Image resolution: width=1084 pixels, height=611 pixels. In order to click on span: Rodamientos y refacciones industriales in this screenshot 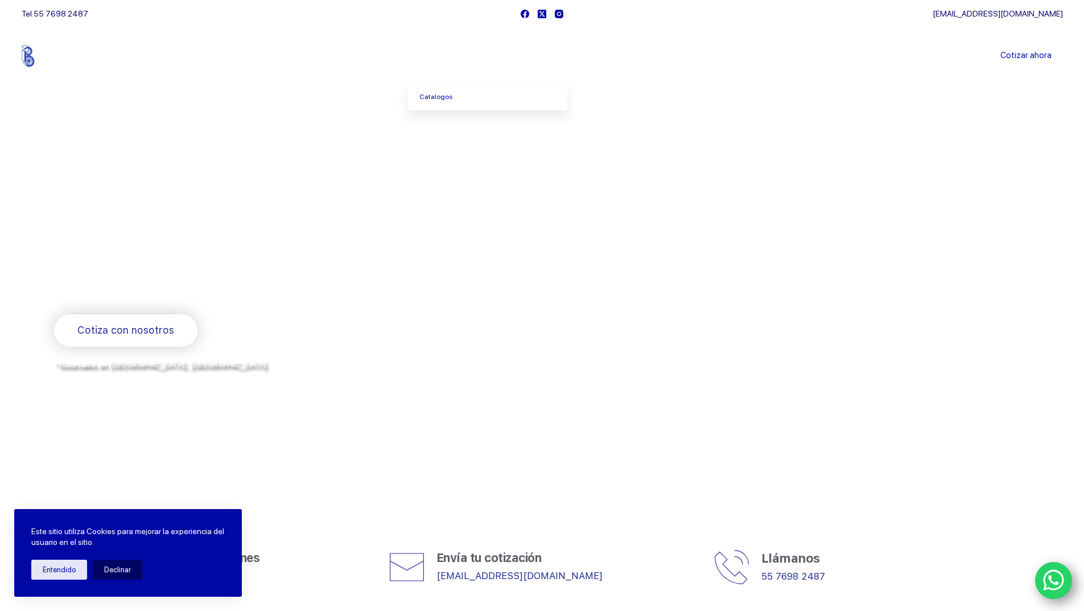, I will do `click(166, 291)`.